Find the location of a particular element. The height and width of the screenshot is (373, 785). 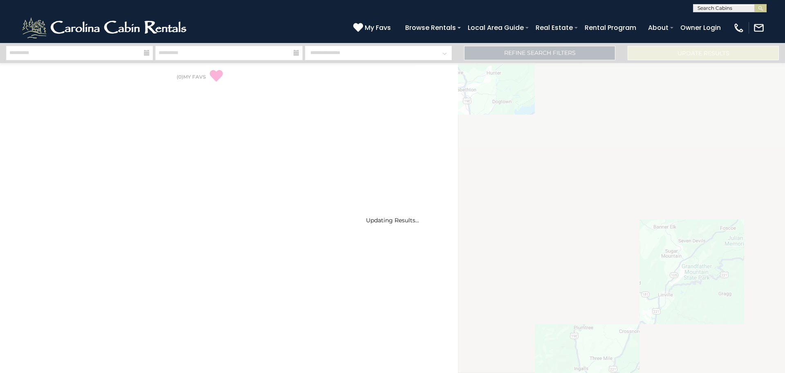

img: mail-regular-white.png is located at coordinates (759, 28).